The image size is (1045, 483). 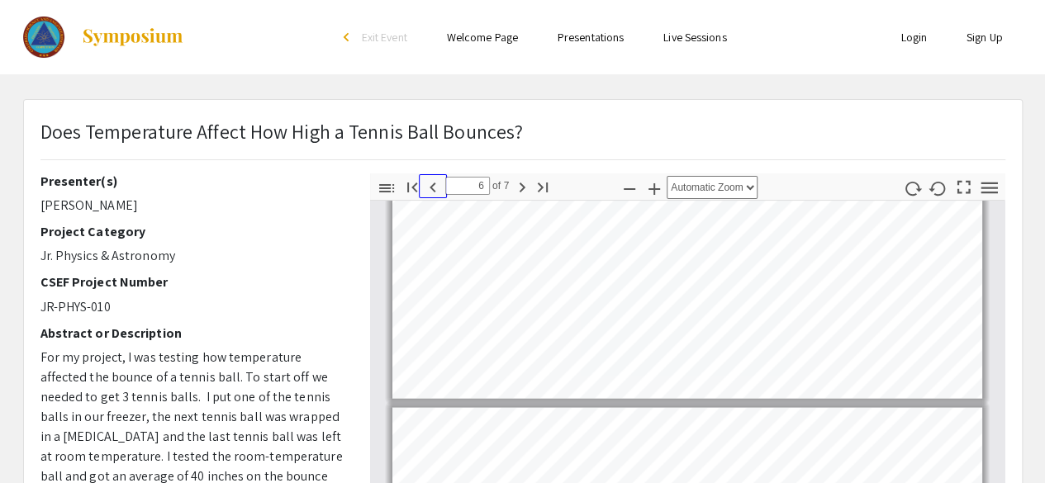 I want to click on a: Live Sessions, so click(x=694, y=37).